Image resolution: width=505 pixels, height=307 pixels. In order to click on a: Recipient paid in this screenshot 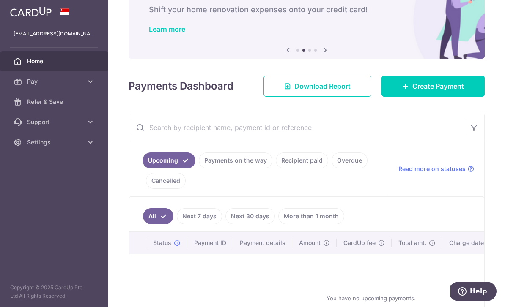, I will do `click(302, 161)`.